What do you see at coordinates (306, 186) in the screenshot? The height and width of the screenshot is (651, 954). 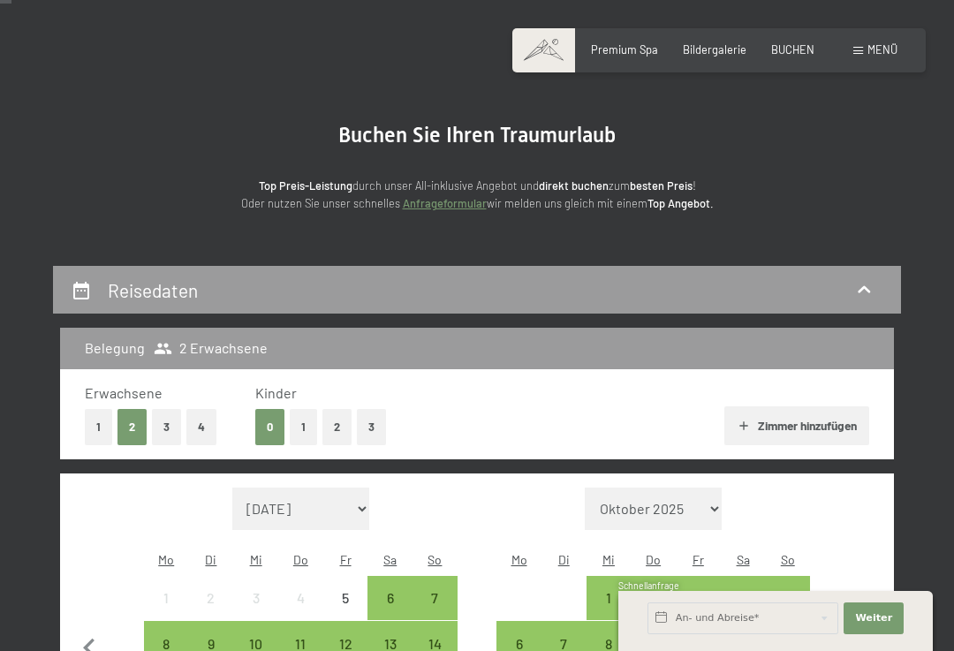 I see `strong: Top Preis-Leistung` at bounding box center [306, 186].